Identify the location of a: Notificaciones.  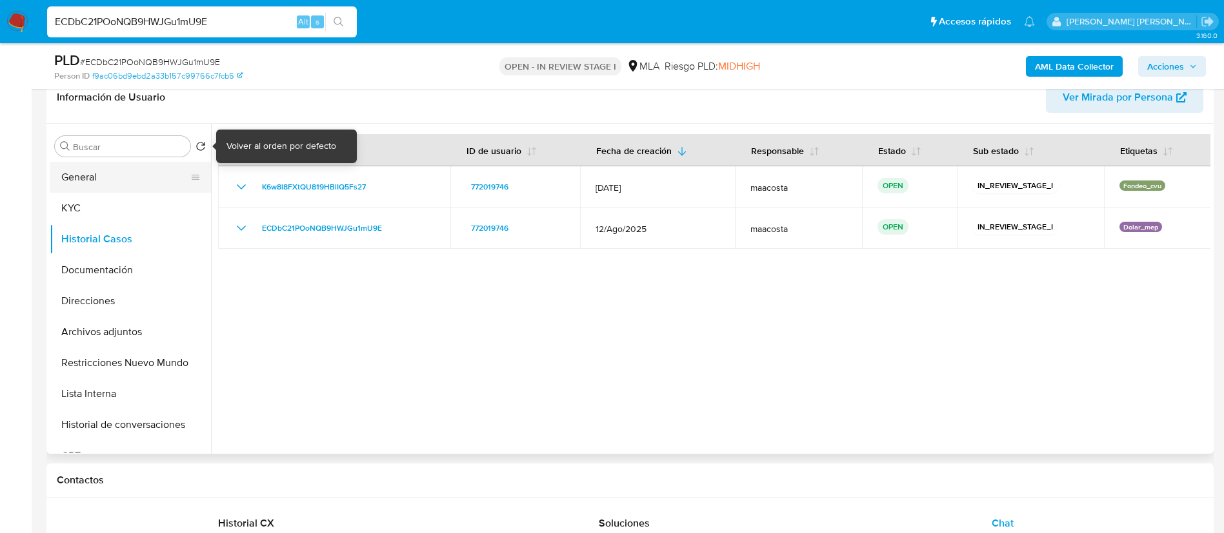
(1029, 21).